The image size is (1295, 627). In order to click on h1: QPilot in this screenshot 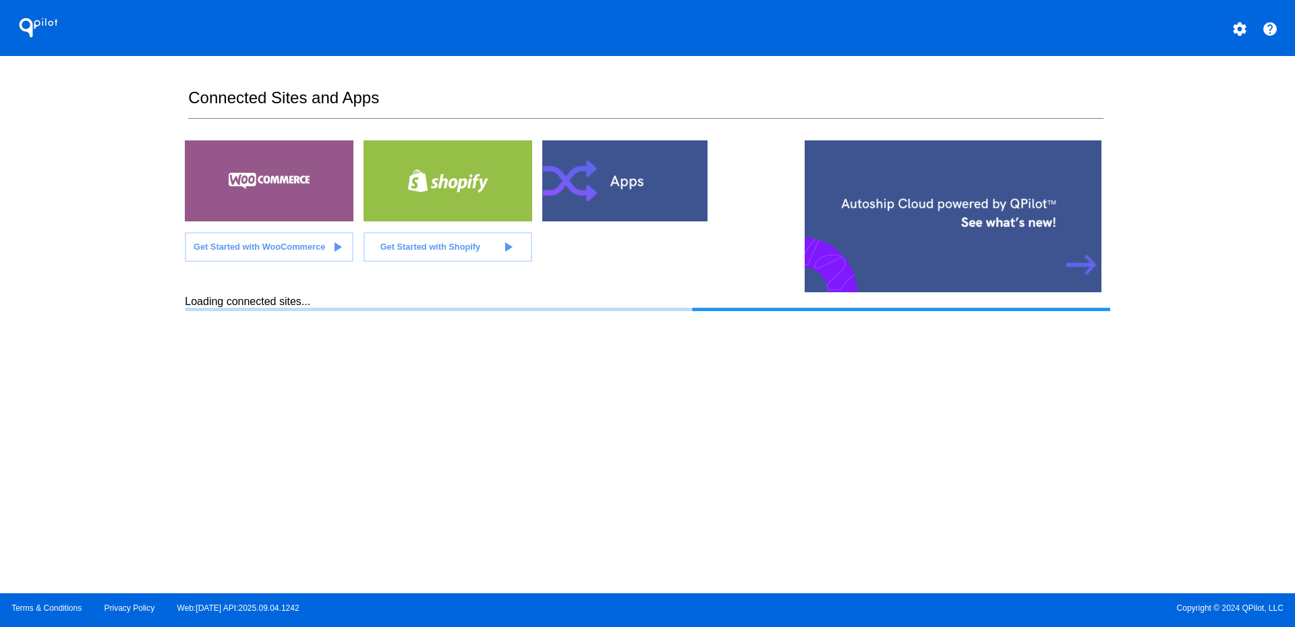, I will do `click(38, 28)`.